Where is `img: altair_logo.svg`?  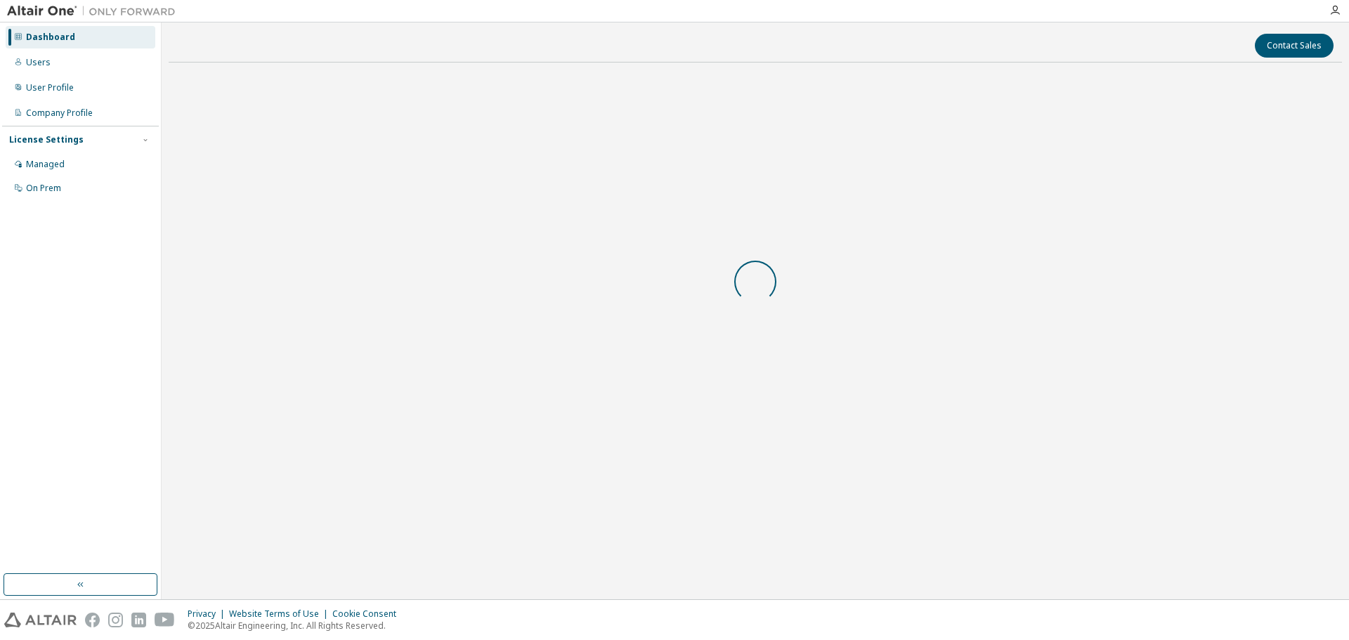 img: altair_logo.svg is located at coordinates (40, 620).